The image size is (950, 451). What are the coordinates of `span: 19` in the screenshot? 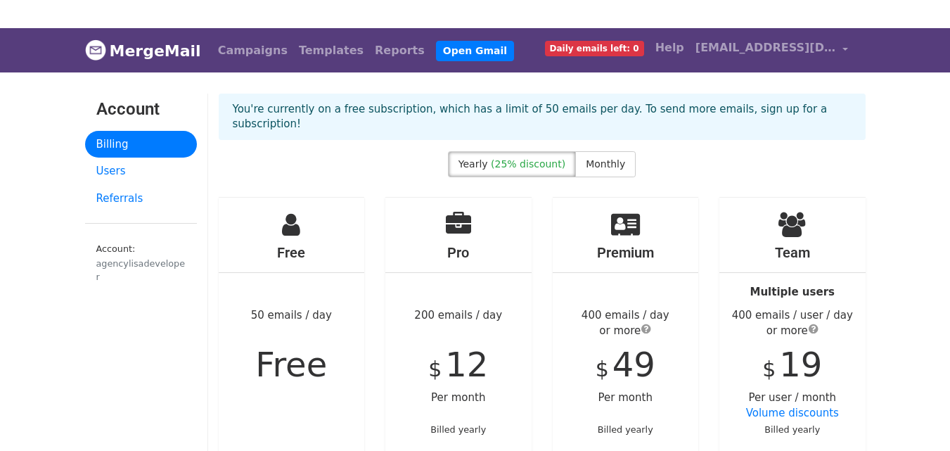 It's located at (800, 364).